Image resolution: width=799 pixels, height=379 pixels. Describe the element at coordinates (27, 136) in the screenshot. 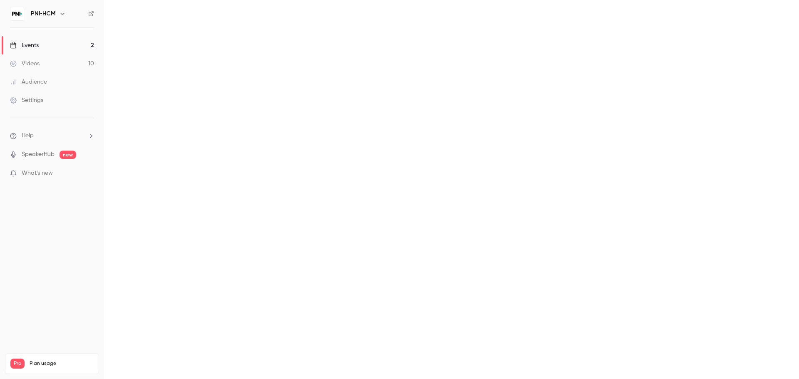

I see `span: Help` at that location.